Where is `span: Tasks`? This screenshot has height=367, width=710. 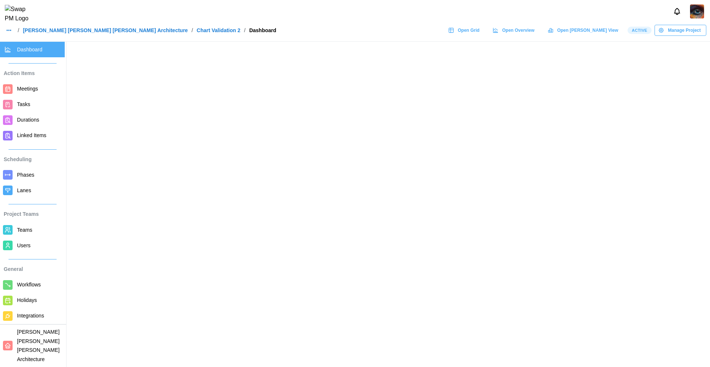
span: Tasks is located at coordinates (24, 104).